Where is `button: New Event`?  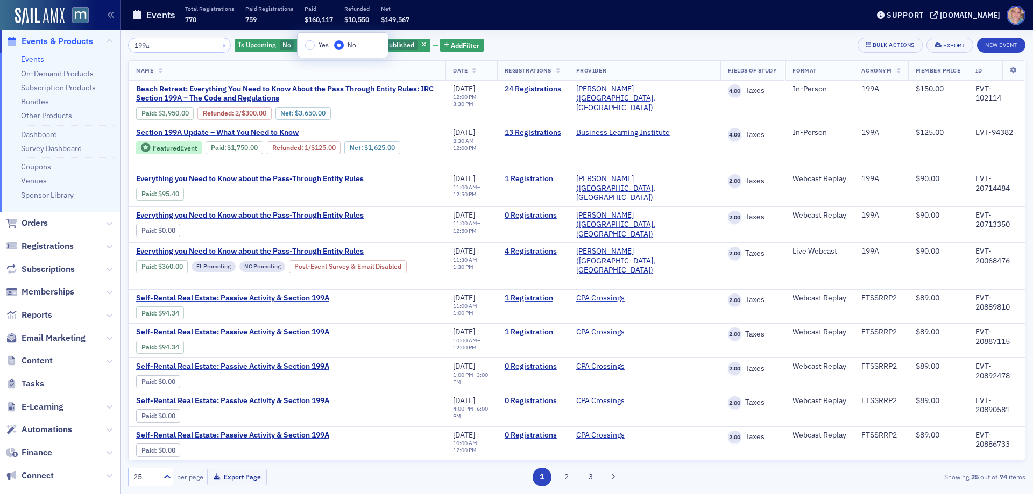
button: New Event is located at coordinates (1001, 45).